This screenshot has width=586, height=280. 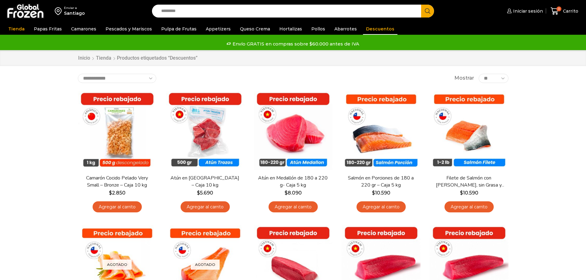 I want to click on a: Salmón en Porciones de 180 a 220 gr – Caja 5 kg, so click(x=381, y=182).